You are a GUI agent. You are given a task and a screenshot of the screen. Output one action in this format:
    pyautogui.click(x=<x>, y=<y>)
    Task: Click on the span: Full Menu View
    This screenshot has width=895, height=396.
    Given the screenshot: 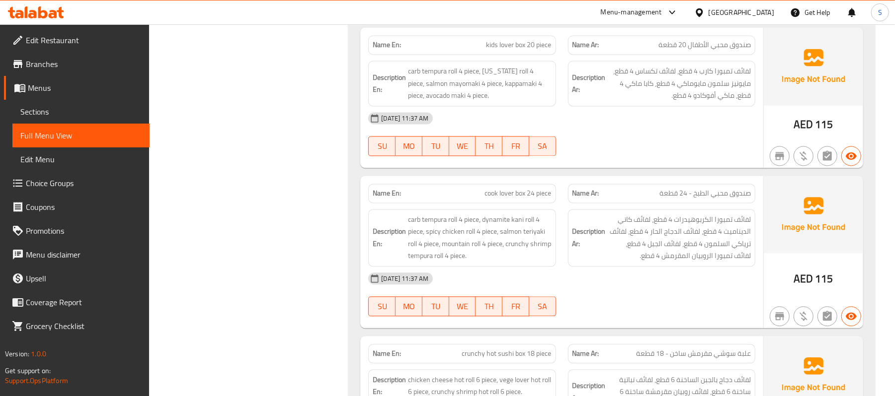 What is the action you would take?
    pyautogui.click(x=81, y=136)
    